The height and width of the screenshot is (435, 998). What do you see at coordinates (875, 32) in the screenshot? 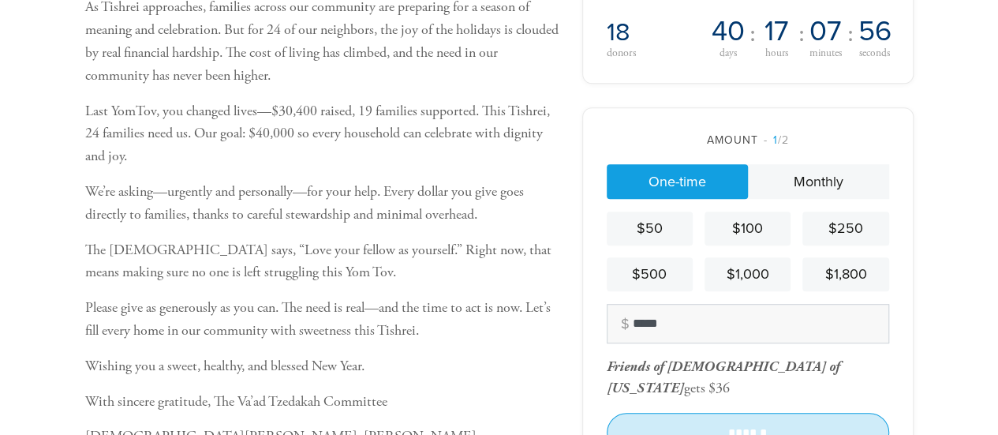
I see `span: 56` at bounding box center [875, 32].